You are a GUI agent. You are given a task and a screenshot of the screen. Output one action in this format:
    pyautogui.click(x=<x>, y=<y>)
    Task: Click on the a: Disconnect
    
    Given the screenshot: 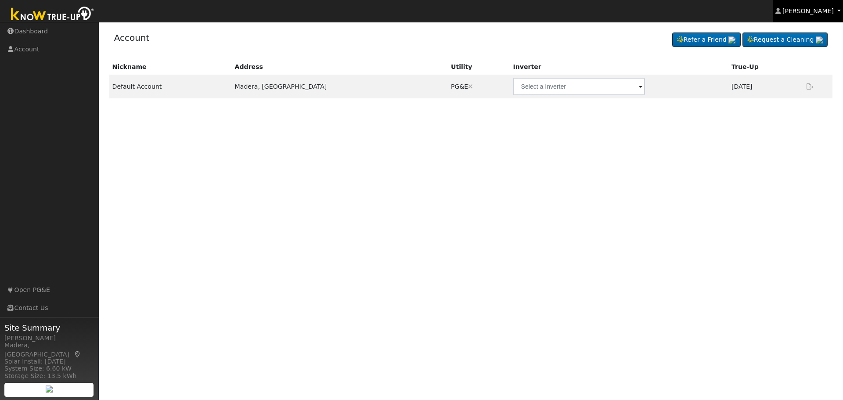 What is the action you would take?
    pyautogui.click(x=470, y=87)
    